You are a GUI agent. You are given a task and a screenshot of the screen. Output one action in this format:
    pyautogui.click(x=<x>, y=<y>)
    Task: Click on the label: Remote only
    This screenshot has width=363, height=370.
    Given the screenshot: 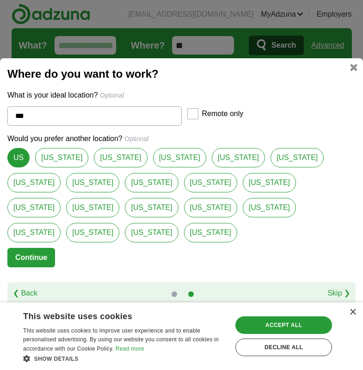 What is the action you would take?
    pyautogui.click(x=223, y=114)
    